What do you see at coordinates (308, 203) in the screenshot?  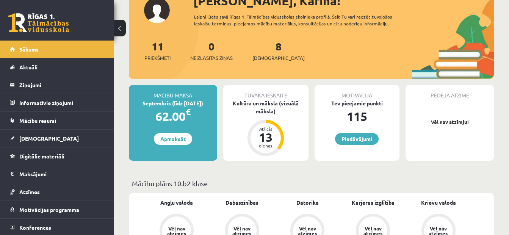 I see `a: Datorika` at bounding box center [308, 203].